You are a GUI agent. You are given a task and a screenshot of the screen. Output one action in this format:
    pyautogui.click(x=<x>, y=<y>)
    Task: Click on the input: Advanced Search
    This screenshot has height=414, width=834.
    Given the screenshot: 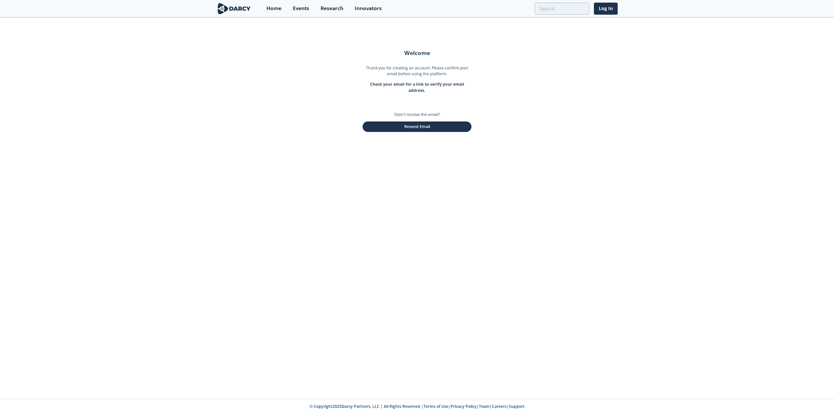 What is the action you would take?
    pyautogui.click(x=562, y=8)
    